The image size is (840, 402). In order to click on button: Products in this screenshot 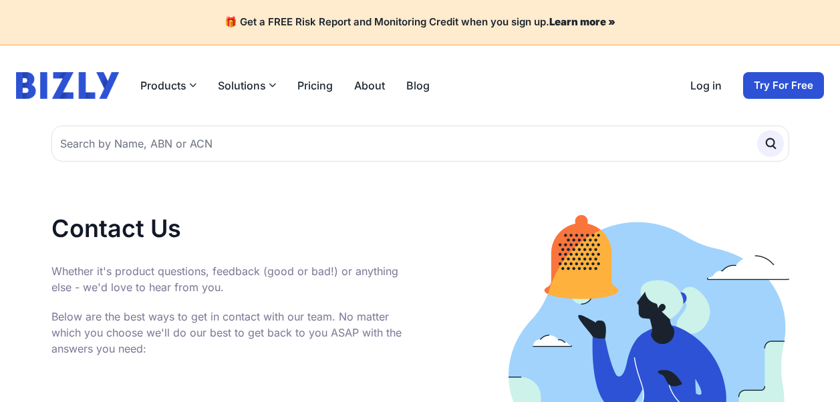, I will do `click(168, 86)`.